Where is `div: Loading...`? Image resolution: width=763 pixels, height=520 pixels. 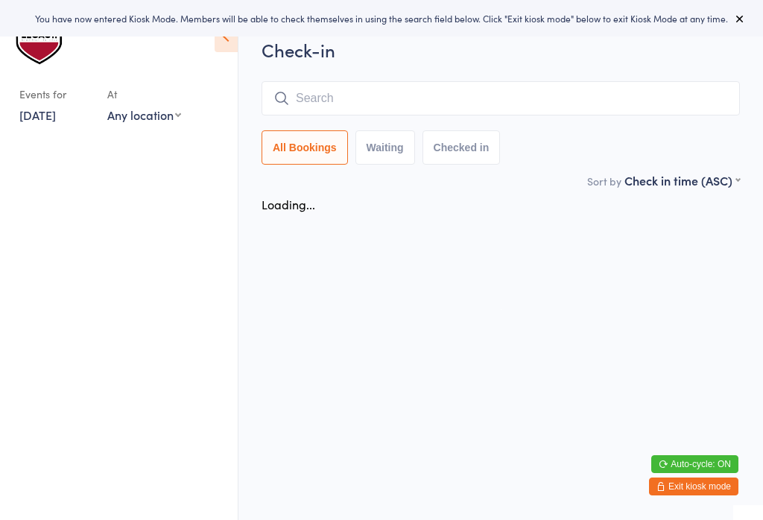
div: Loading... is located at coordinates (288, 204).